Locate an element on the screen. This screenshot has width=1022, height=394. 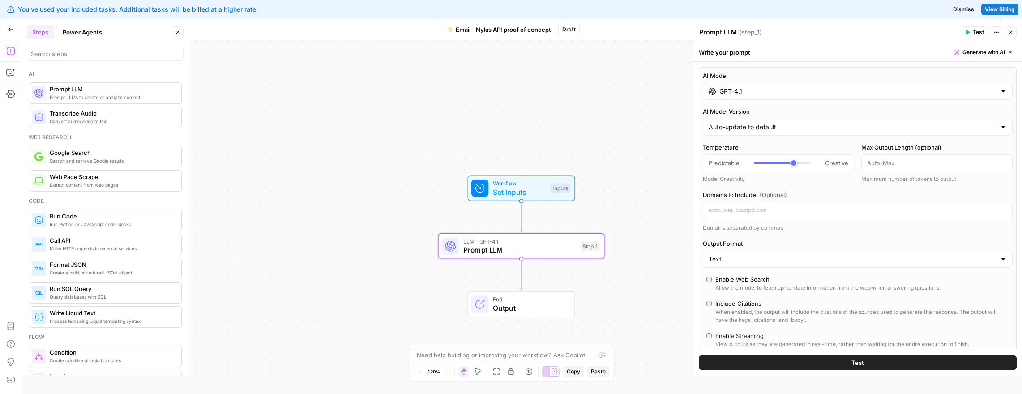
span: Creative is located at coordinates (836, 163).